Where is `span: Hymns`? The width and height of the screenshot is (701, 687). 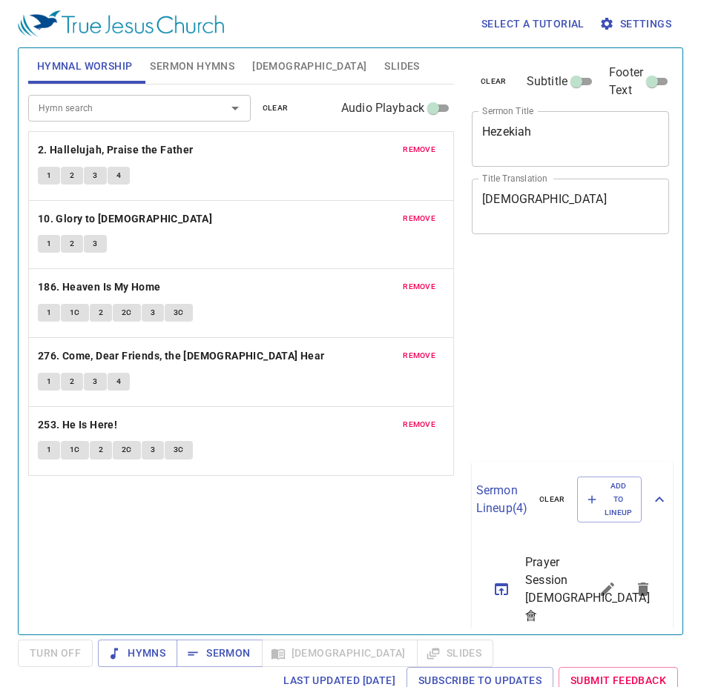
span: Hymns is located at coordinates (137, 653).